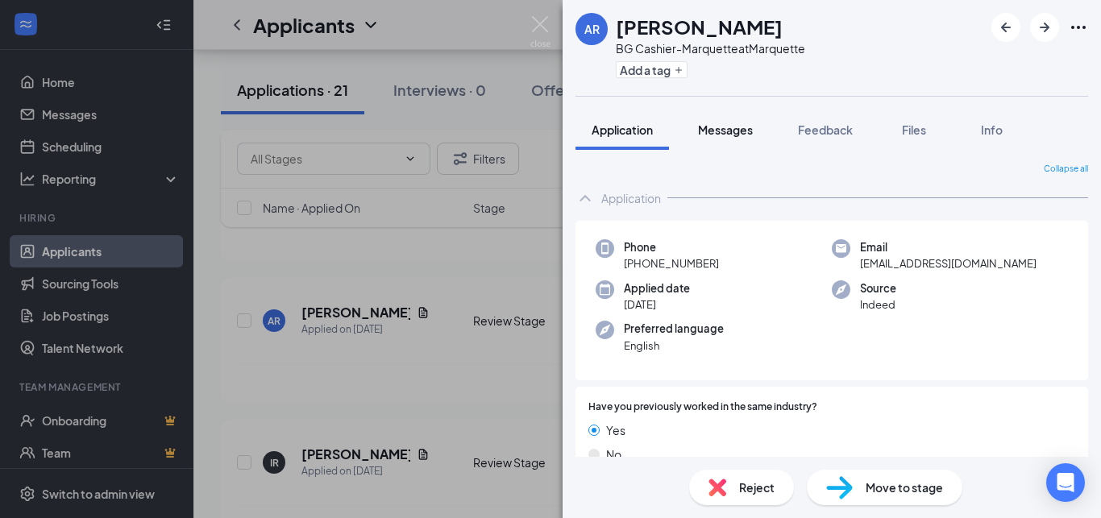  What do you see at coordinates (1006, 27) in the screenshot?
I see `svg: ArrowLeftNew` at bounding box center [1006, 27].